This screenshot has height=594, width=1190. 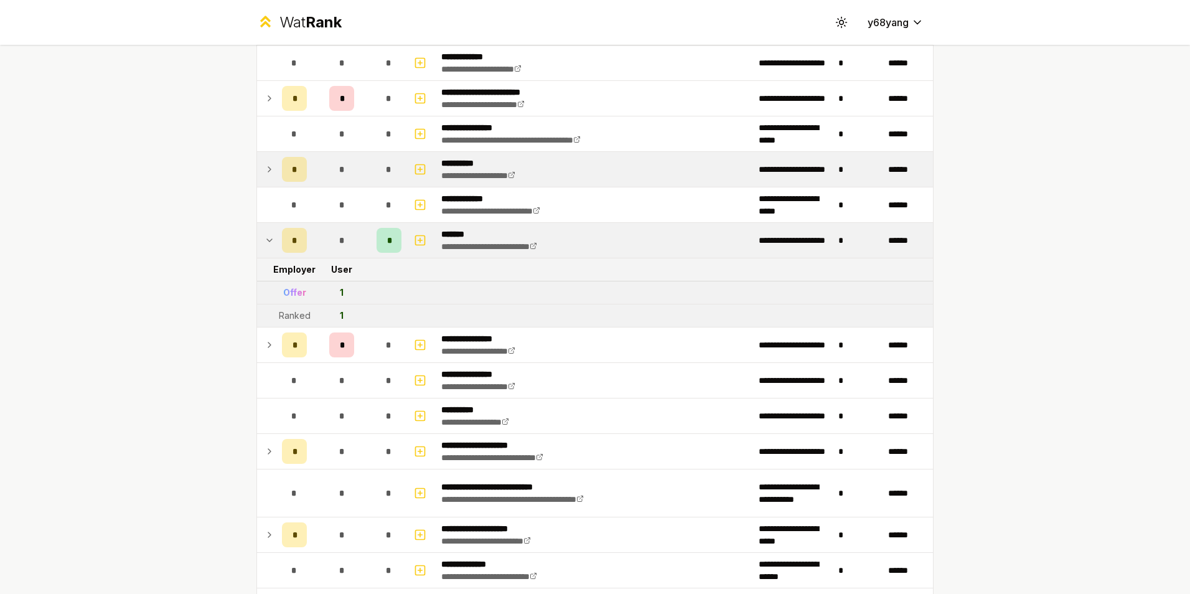 I want to click on div: Offer, so click(x=294, y=292).